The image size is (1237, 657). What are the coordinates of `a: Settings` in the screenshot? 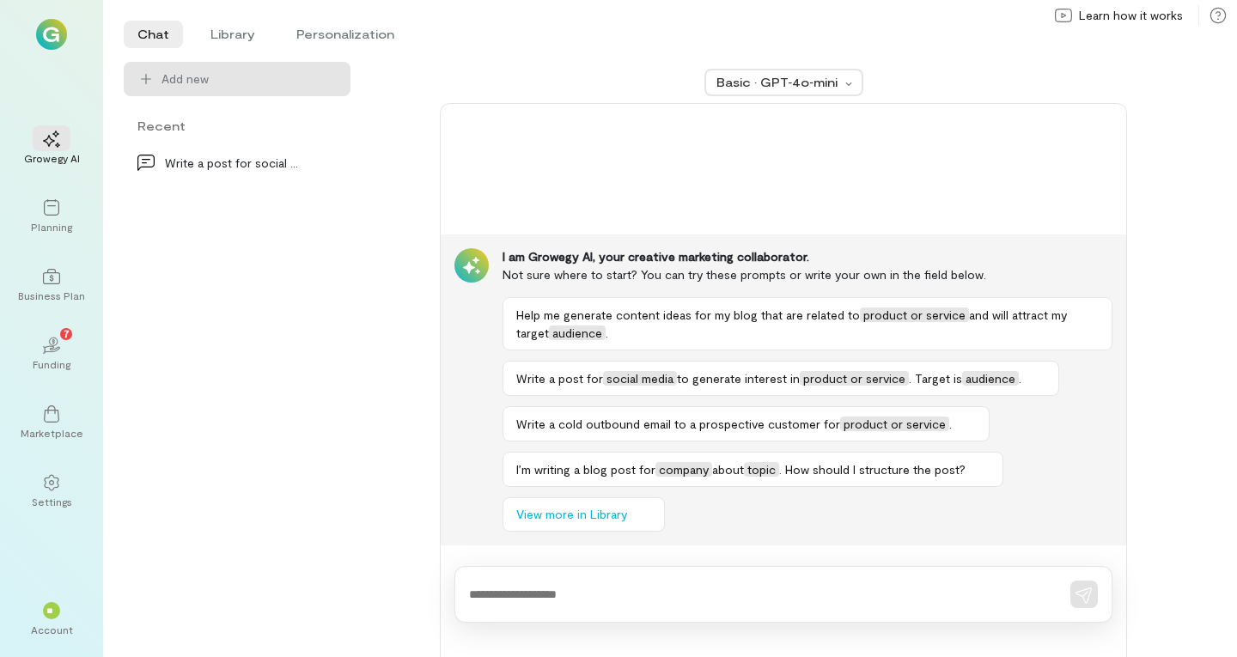 It's located at (52, 491).